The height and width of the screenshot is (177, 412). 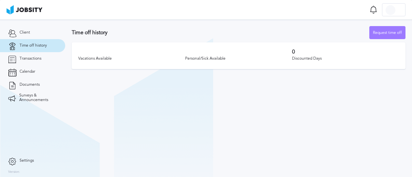 What do you see at coordinates (33, 46) in the screenshot?
I see `span: Time off history` at bounding box center [33, 46].